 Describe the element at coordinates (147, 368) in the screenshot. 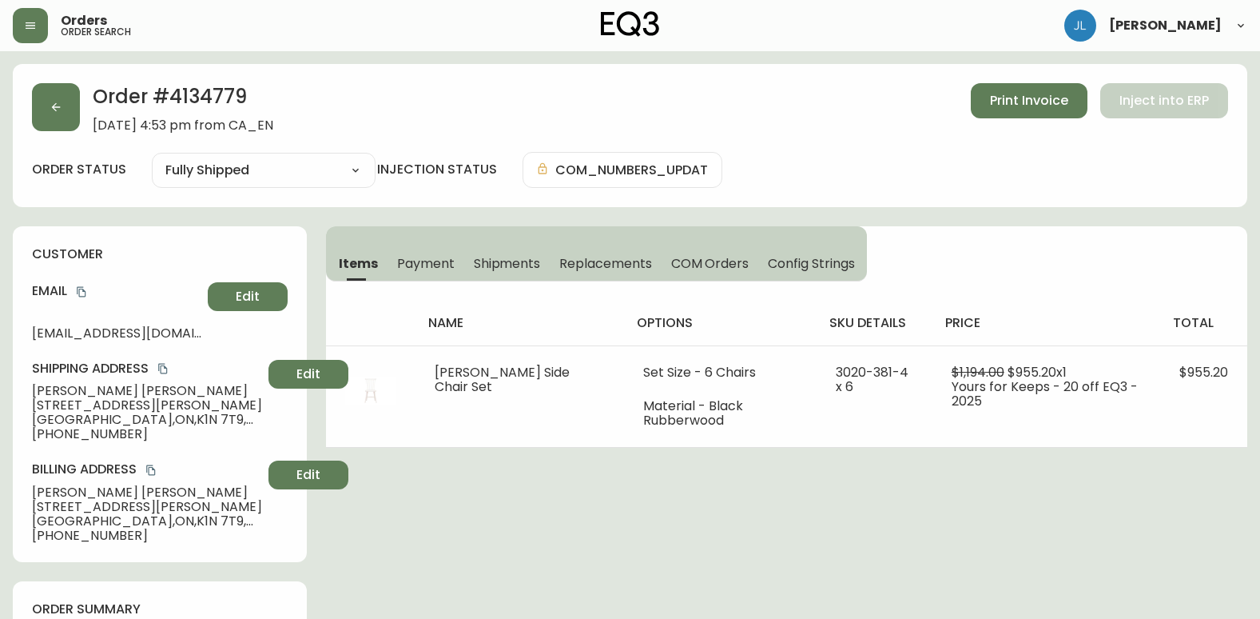

I see `h4: Shipping Address` at that location.